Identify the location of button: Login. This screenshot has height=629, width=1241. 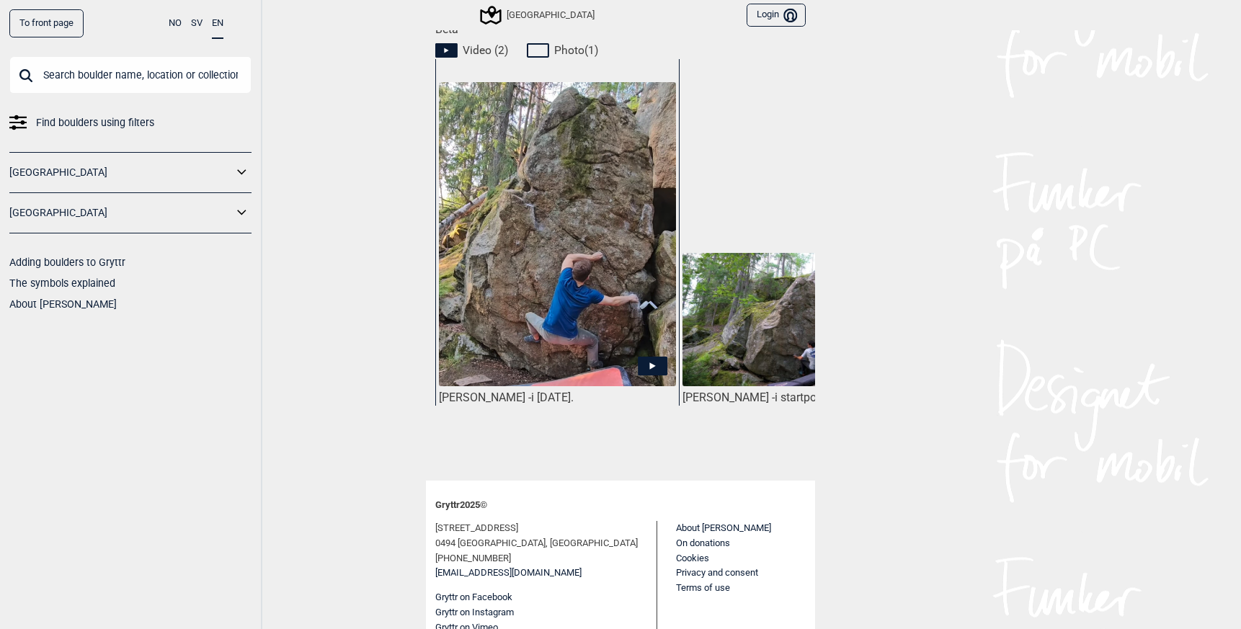
(776, 15).